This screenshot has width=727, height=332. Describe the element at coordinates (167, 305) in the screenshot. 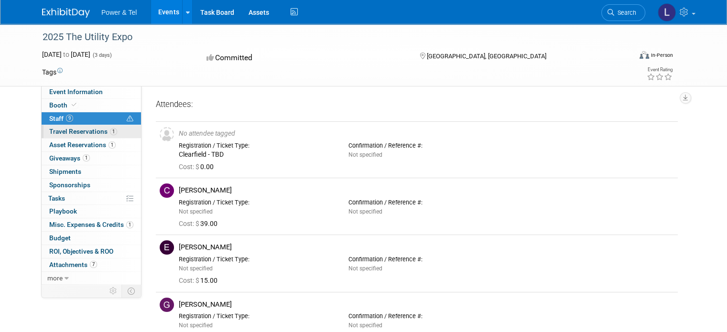

I see `img: G.jpg` at that location.